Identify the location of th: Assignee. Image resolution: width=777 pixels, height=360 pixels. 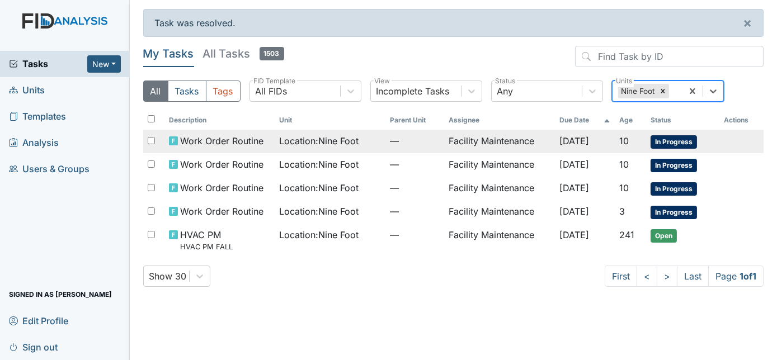
(499, 120).